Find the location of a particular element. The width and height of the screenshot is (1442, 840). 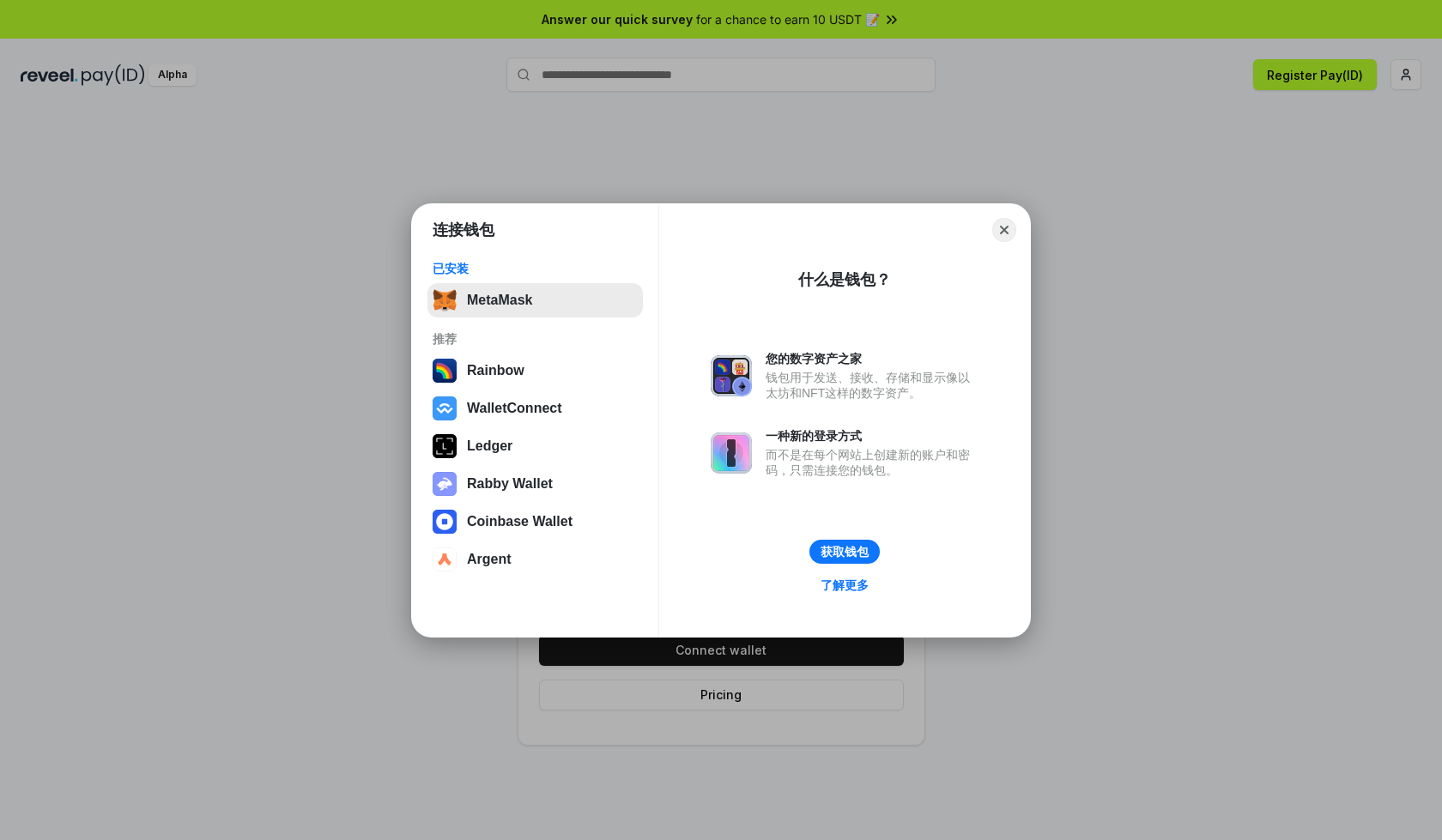

div: MetaMask is located at coordinates (500, 300).